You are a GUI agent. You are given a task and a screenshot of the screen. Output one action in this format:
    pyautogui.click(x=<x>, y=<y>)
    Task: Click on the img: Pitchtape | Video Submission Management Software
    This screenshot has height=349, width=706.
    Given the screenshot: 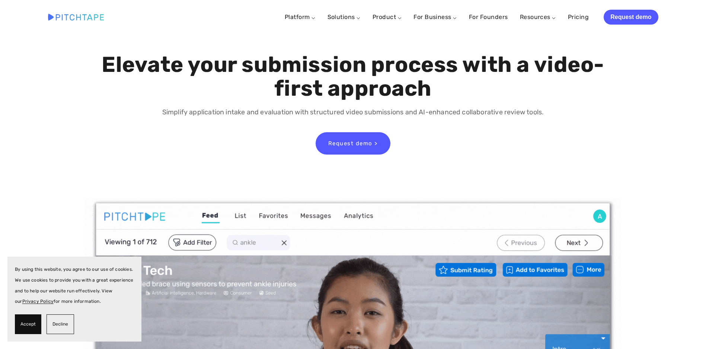 What is the action you would take?
    pyautogui.click(x=76, y=17)
    